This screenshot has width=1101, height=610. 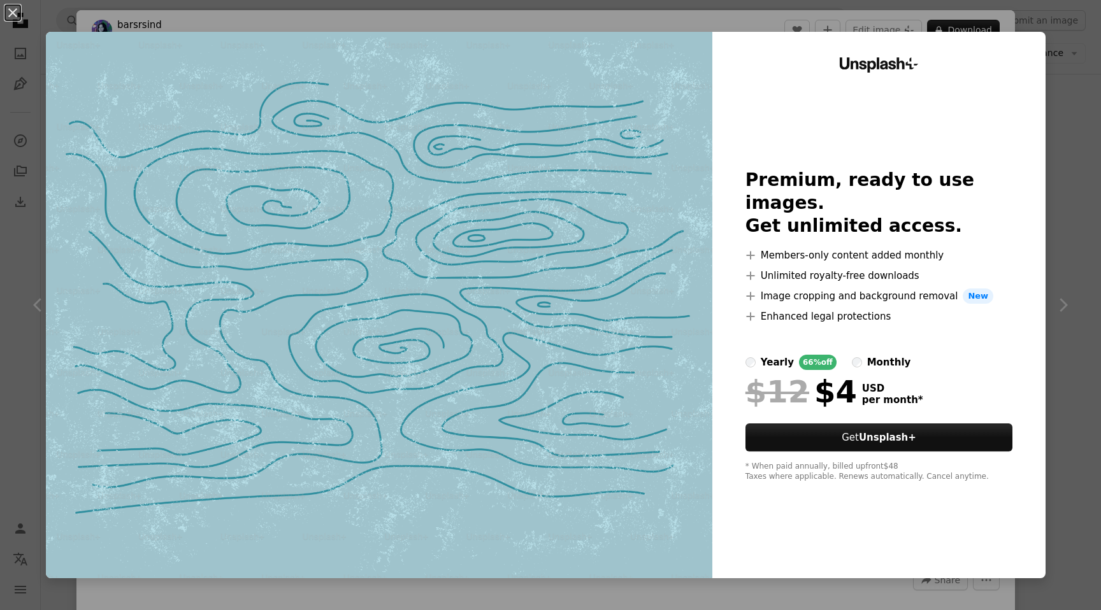 I want to click on div: yearly, so click(x=777, y=362).